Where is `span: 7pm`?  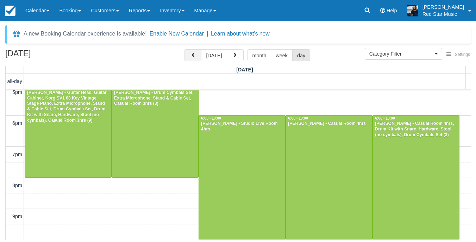
span: 7pm is located at coordinates (17, 155).